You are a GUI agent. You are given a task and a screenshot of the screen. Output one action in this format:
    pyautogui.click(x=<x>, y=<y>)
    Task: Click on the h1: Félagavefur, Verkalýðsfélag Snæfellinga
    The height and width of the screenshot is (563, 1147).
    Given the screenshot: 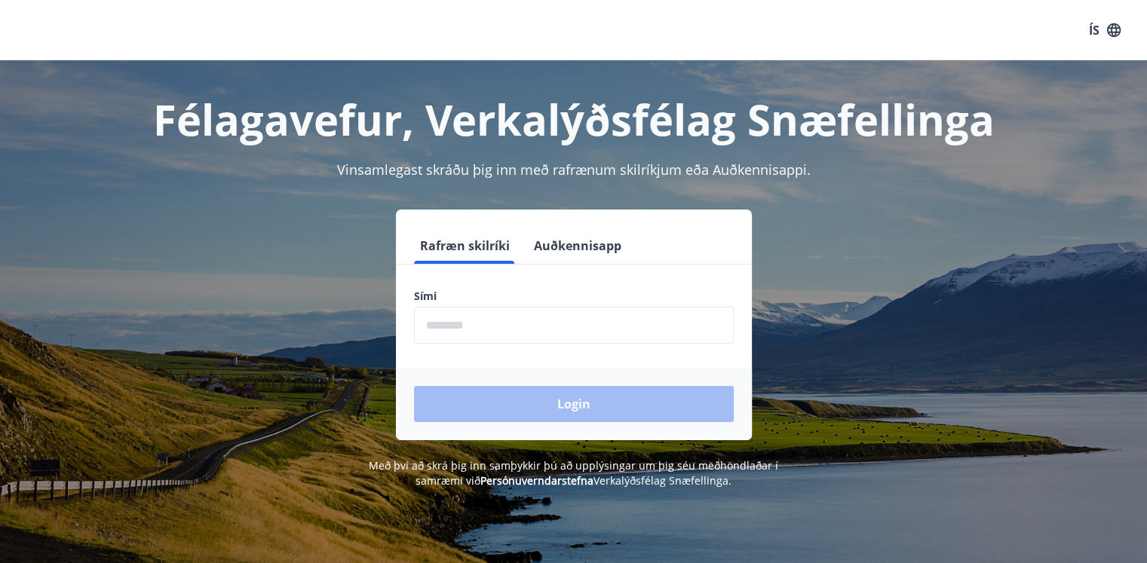 What is the action you would take?
    pyautogui.click(x=574, y=119)
    